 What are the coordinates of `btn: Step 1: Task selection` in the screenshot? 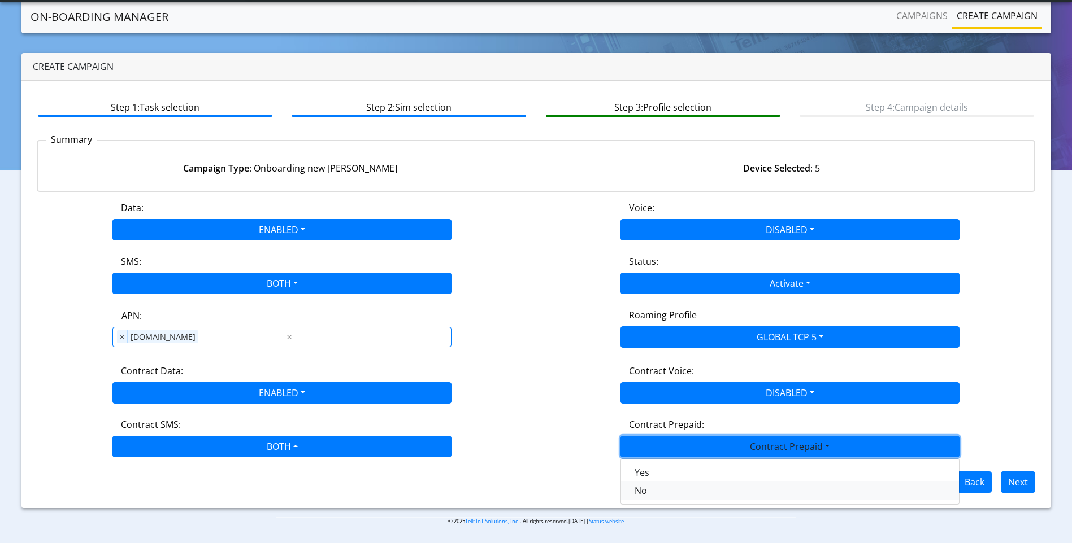 It's located at (155, 107).